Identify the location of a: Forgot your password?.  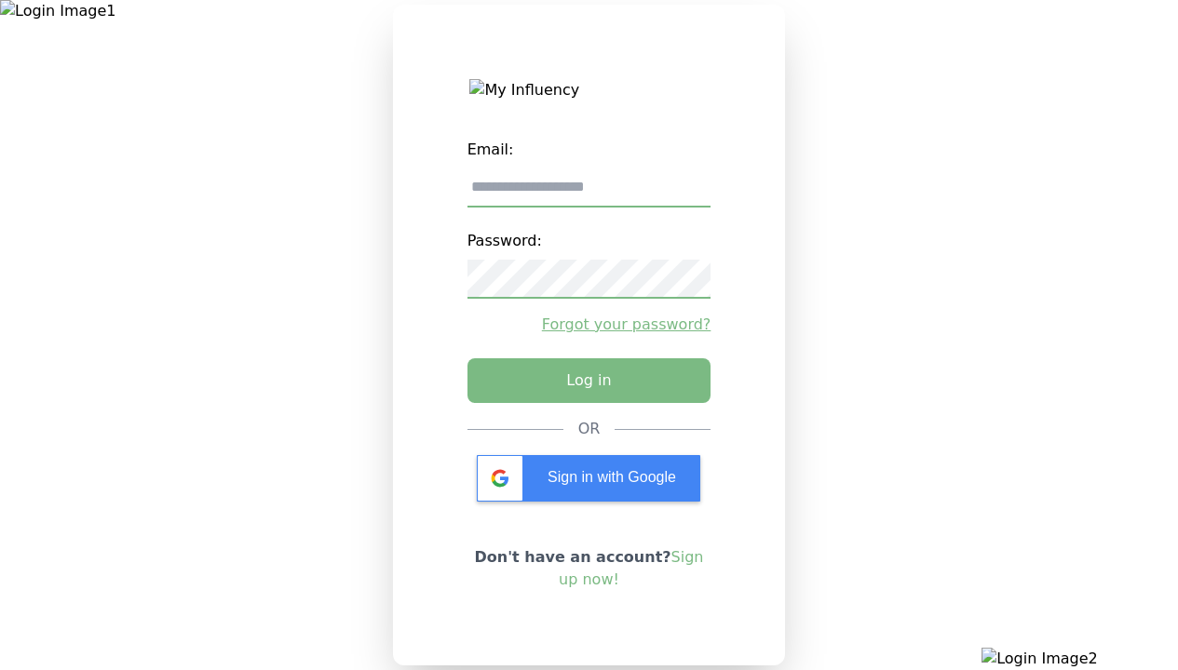
(589, 325).